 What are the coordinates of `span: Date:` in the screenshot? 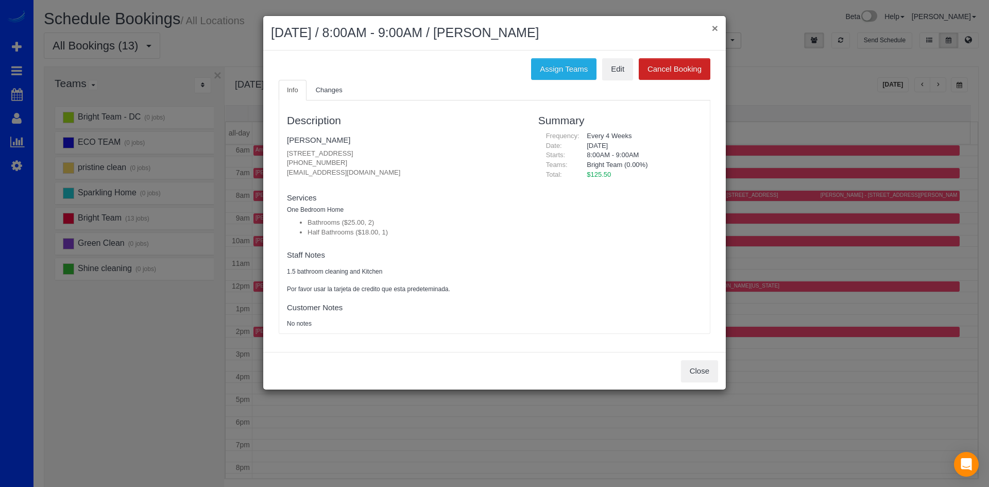 It's located at (554, 145).